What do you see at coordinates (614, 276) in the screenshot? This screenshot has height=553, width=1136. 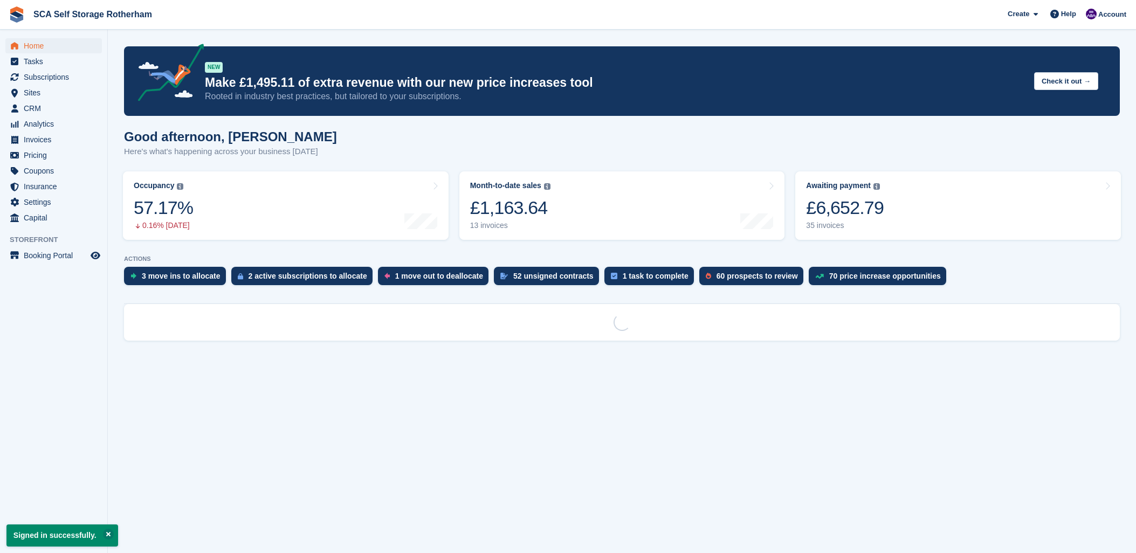 I see `img: task-75834270c22a3079a89374b754ae025e5fb1db73e45f91037f5363f120a921f8.svg` at bounding box center [614, 276].